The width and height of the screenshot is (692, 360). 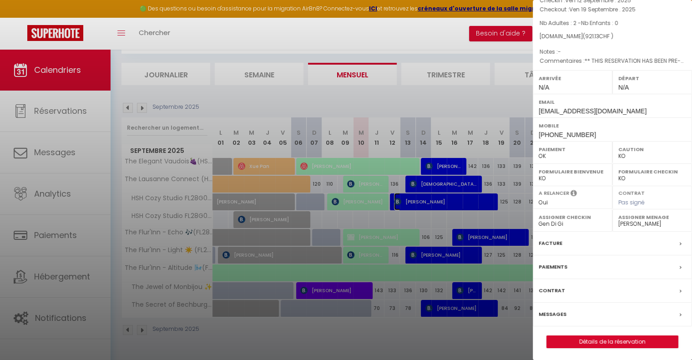 I want to click on label: Assigner Menage, so click(x=652, y=217).